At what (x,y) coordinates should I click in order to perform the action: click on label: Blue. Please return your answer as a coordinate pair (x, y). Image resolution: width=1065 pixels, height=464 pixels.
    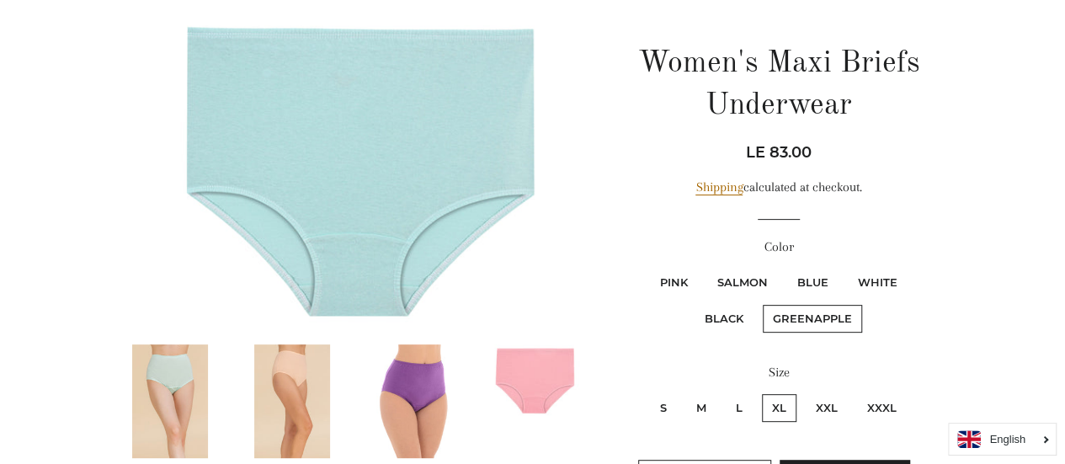
    Looking at the image, I should click on (811, 282).